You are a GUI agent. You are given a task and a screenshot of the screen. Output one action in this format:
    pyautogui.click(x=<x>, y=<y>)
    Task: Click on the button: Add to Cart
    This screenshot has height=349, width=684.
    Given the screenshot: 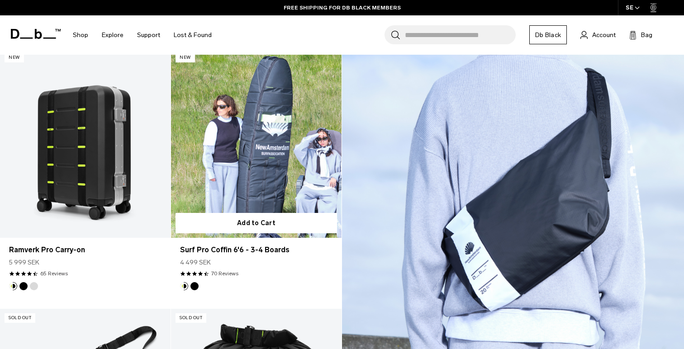 What is the action you would take?
    pyautogui.click(x=256, y=223)
    